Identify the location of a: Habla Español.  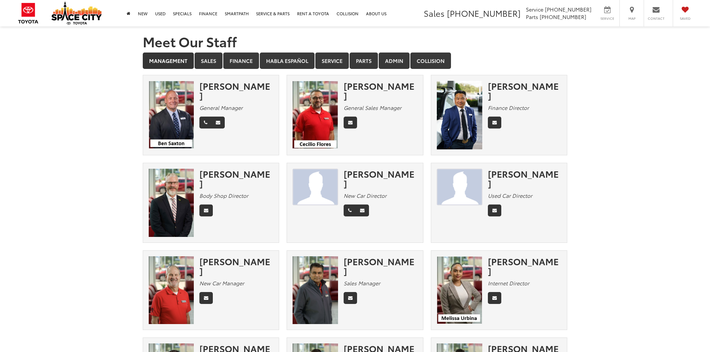
(287, 61).